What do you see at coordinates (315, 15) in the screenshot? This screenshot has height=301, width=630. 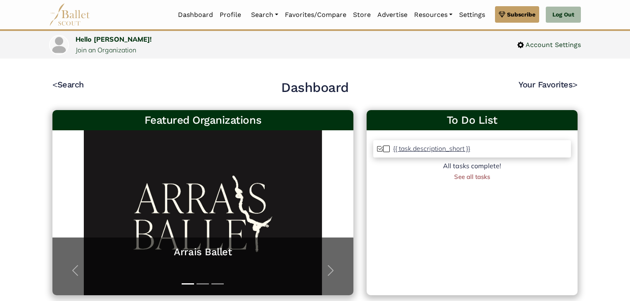 I see `a: Favorites/Compare` at bounding box center [315, 15].